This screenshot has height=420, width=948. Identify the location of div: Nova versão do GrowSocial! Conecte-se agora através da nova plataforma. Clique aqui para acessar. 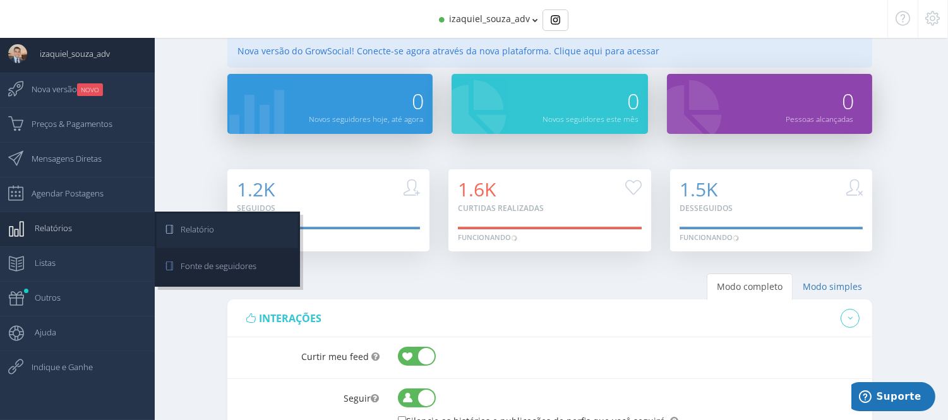
(550, 51).